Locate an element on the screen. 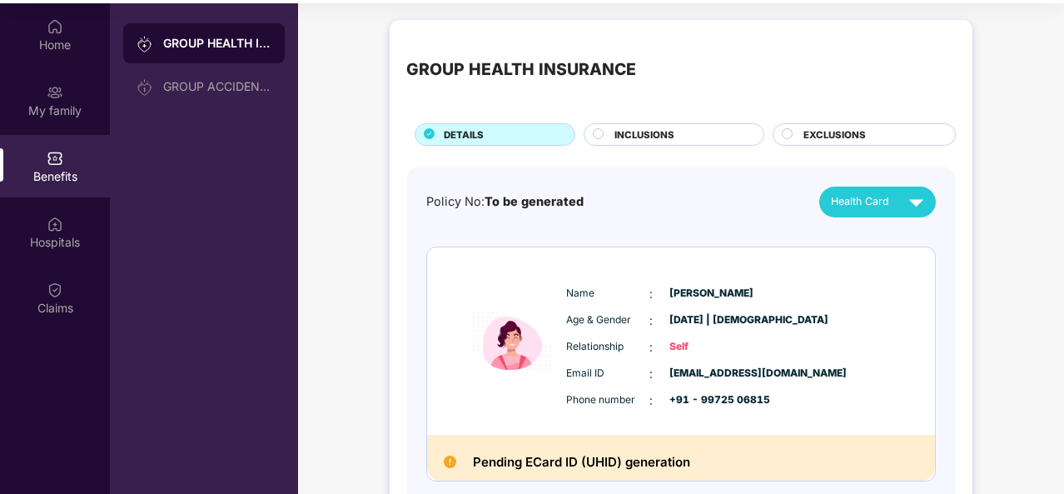 Image resolution: width=1064 pixels, height=494 pixels. span: +91 - 99725 06815 is located at coordinates (711, 400).